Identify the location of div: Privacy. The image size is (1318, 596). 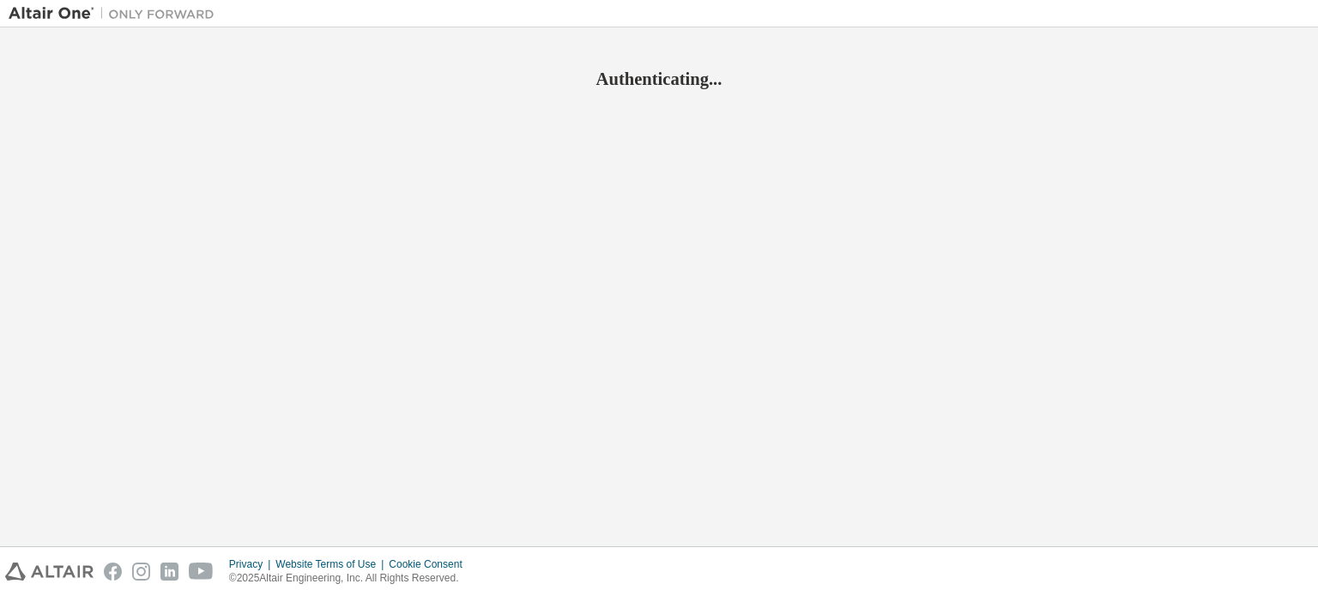
(252, 565).